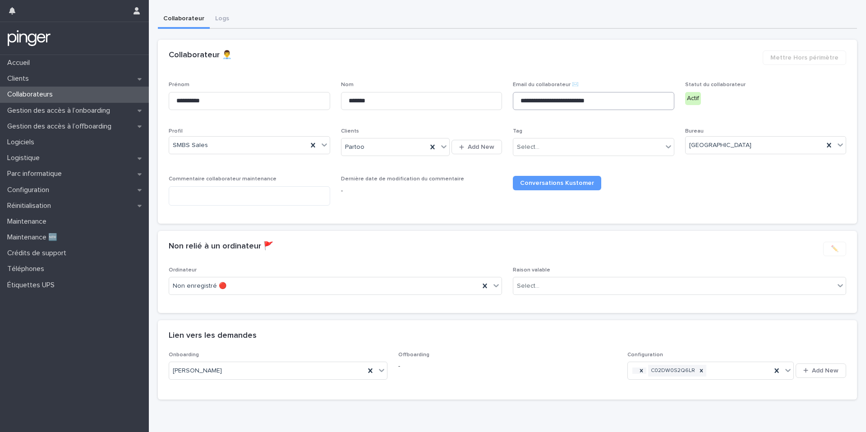 The width and height of the screenshot is (866, 432). I want to click on p: Crédits de support, so click(38, 253).